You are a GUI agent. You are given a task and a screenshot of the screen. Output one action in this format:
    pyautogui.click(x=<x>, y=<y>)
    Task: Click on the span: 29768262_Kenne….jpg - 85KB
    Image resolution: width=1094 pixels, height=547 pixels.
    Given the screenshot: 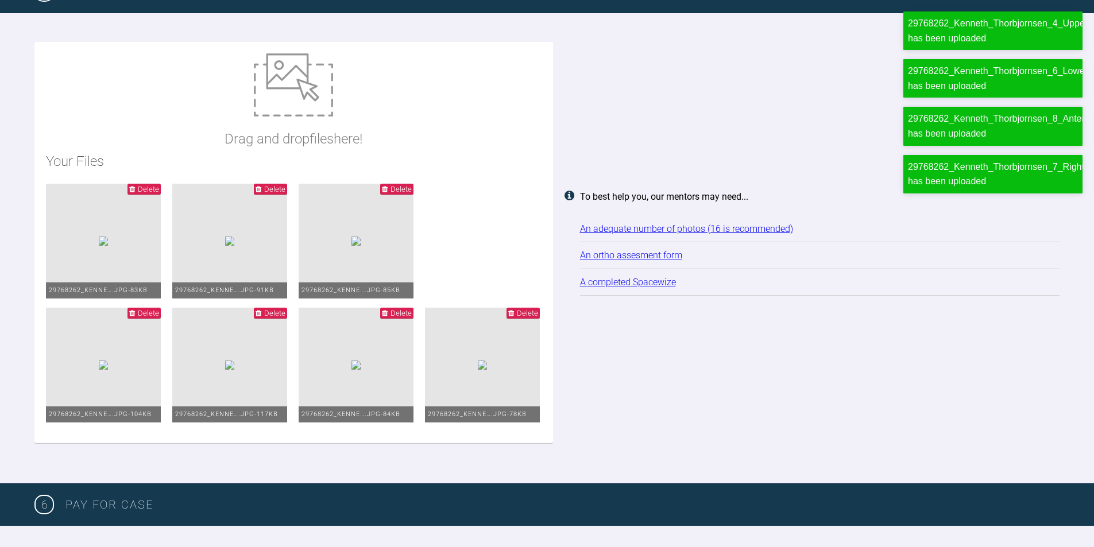 What is the action you would take?
    pyautogui.click(x=351, y=290)
    